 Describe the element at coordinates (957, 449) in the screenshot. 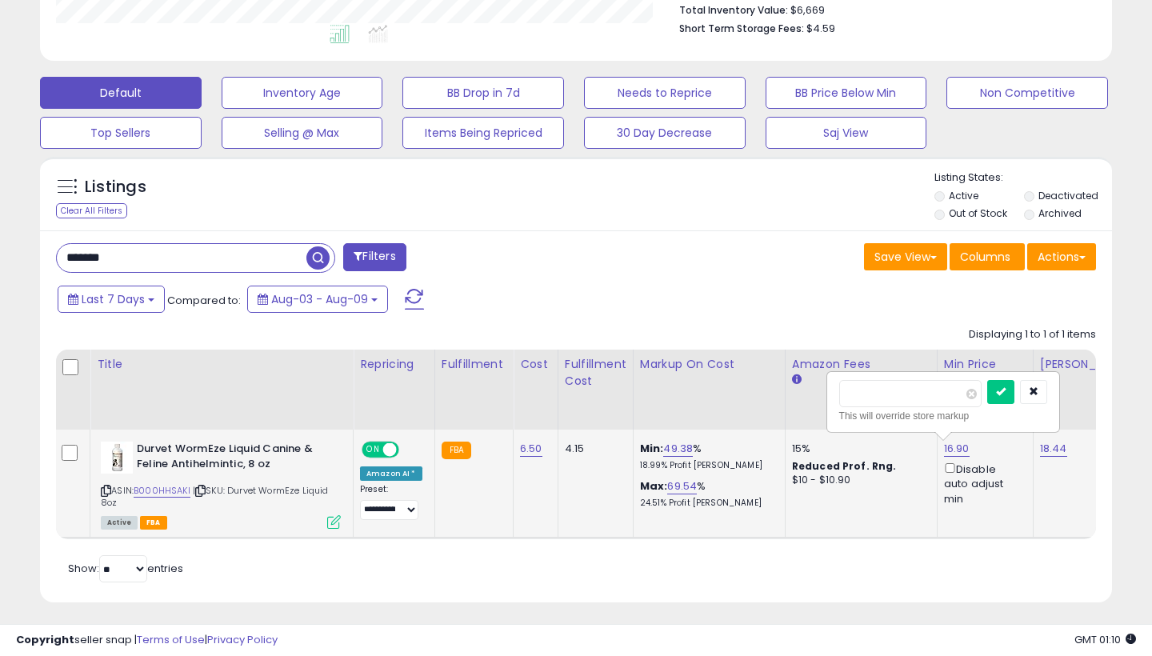

I see `a: 16.90` at that location.